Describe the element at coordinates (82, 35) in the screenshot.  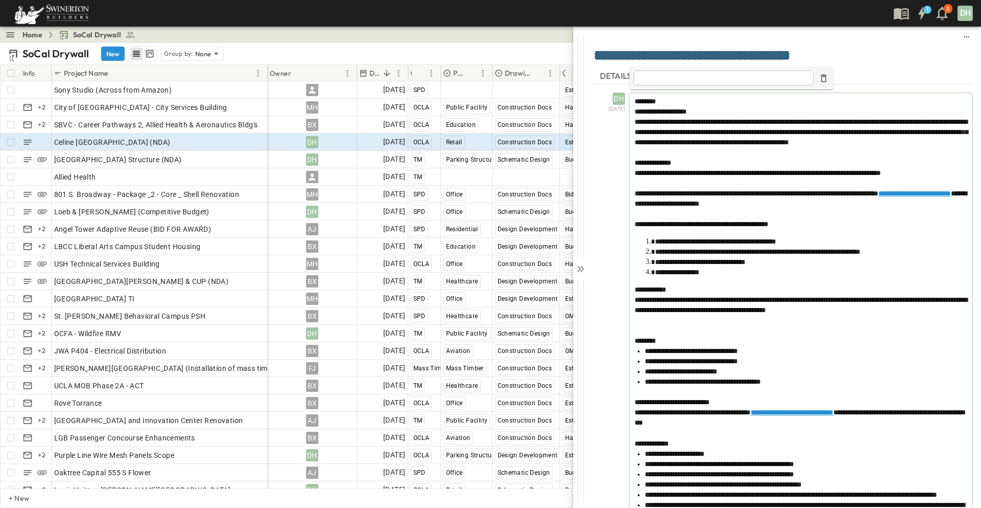
I see `nav: breadcrumbs` at that location.